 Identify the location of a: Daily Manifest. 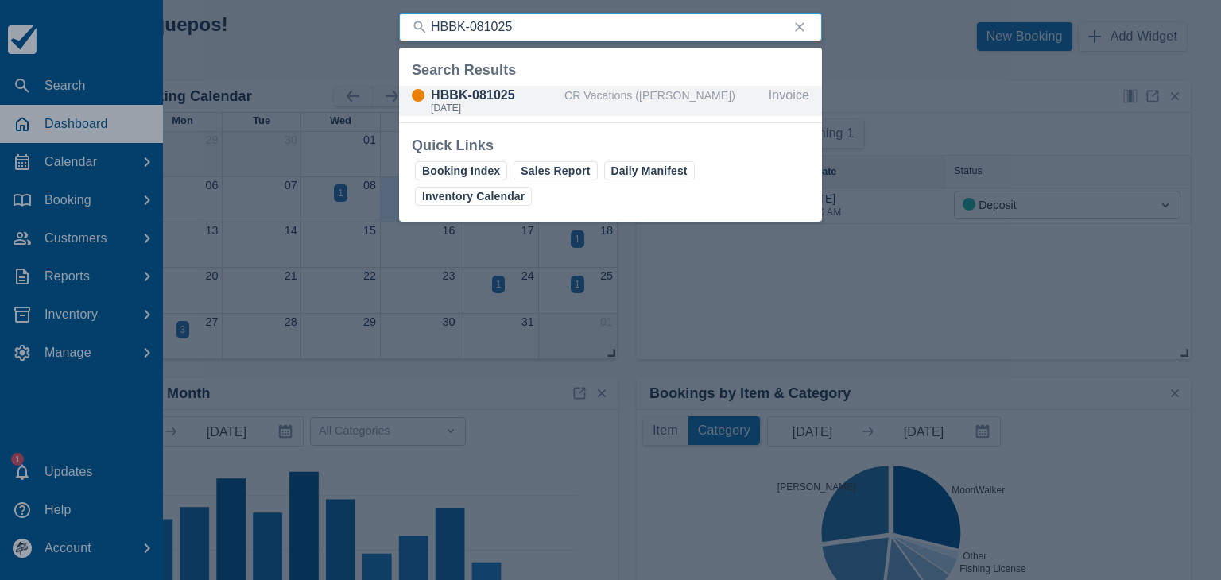
(649, 171).